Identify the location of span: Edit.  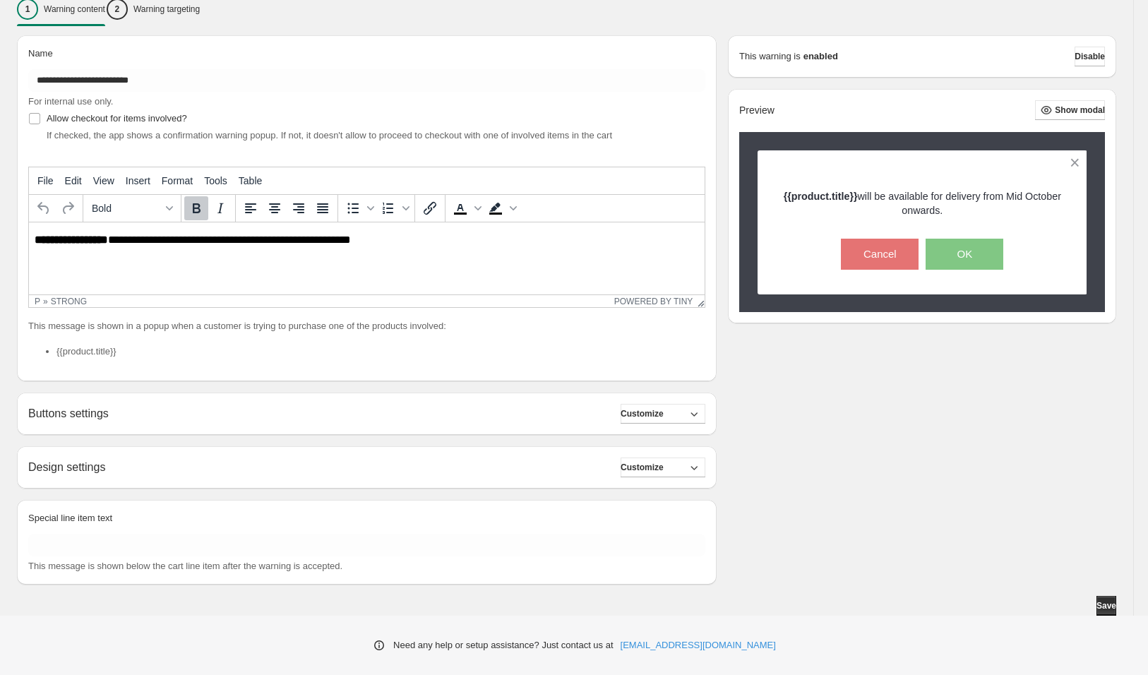
(73, 181).